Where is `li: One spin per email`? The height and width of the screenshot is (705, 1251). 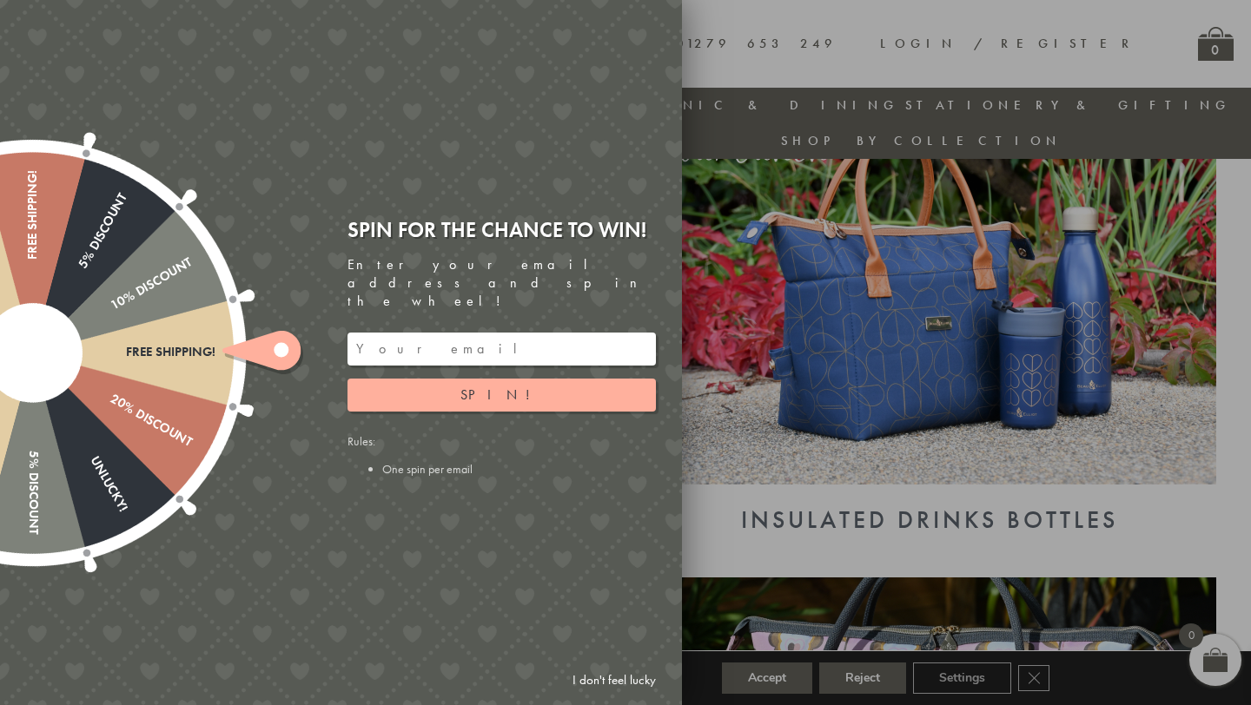
li: One spin per email is located at coordinates (519, 469).